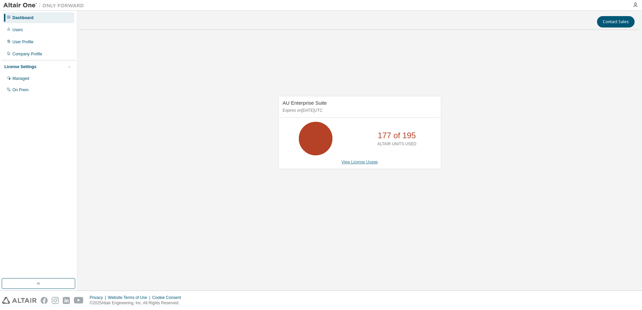  What do you see at coordinates (44, 300) in the screenshot?
I see `img: facebook.svg` at bounding box center [44, 300].